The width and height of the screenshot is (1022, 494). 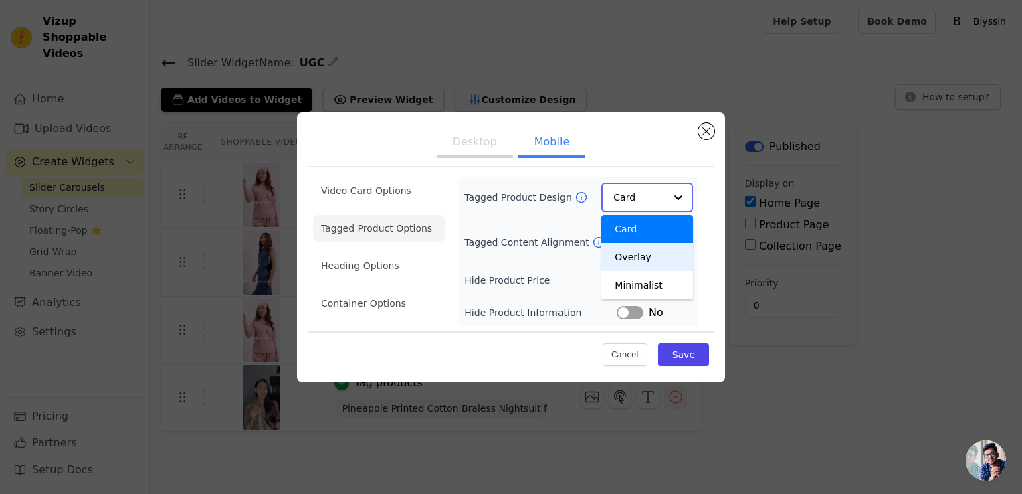 I want to click on button: Cancel, so click(x=625, y=355).